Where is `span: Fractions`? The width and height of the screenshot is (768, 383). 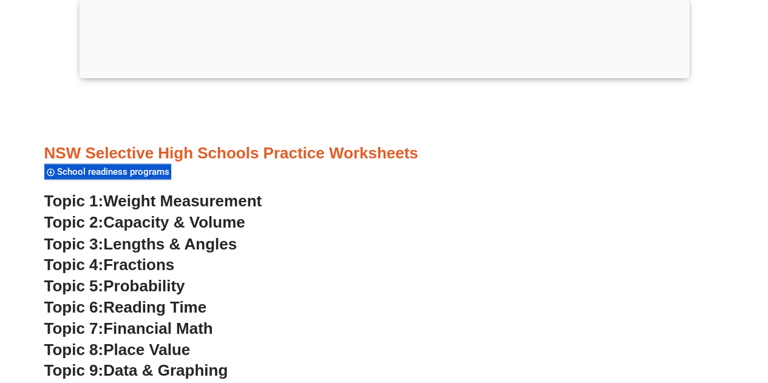
span: Fractions is located at coordinates (138, 264).